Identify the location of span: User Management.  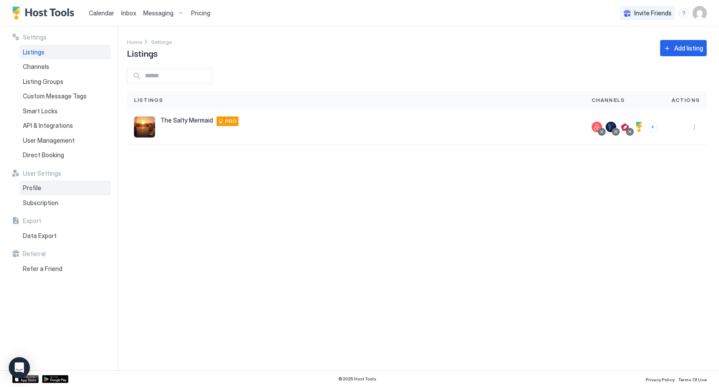
(49, 141).